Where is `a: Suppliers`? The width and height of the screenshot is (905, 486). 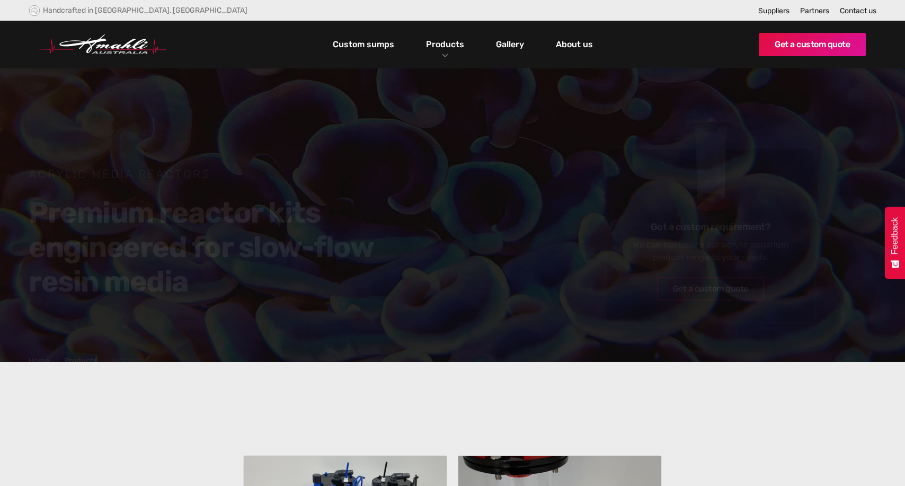 a: Suppliers is located at coordinates (774, 11).